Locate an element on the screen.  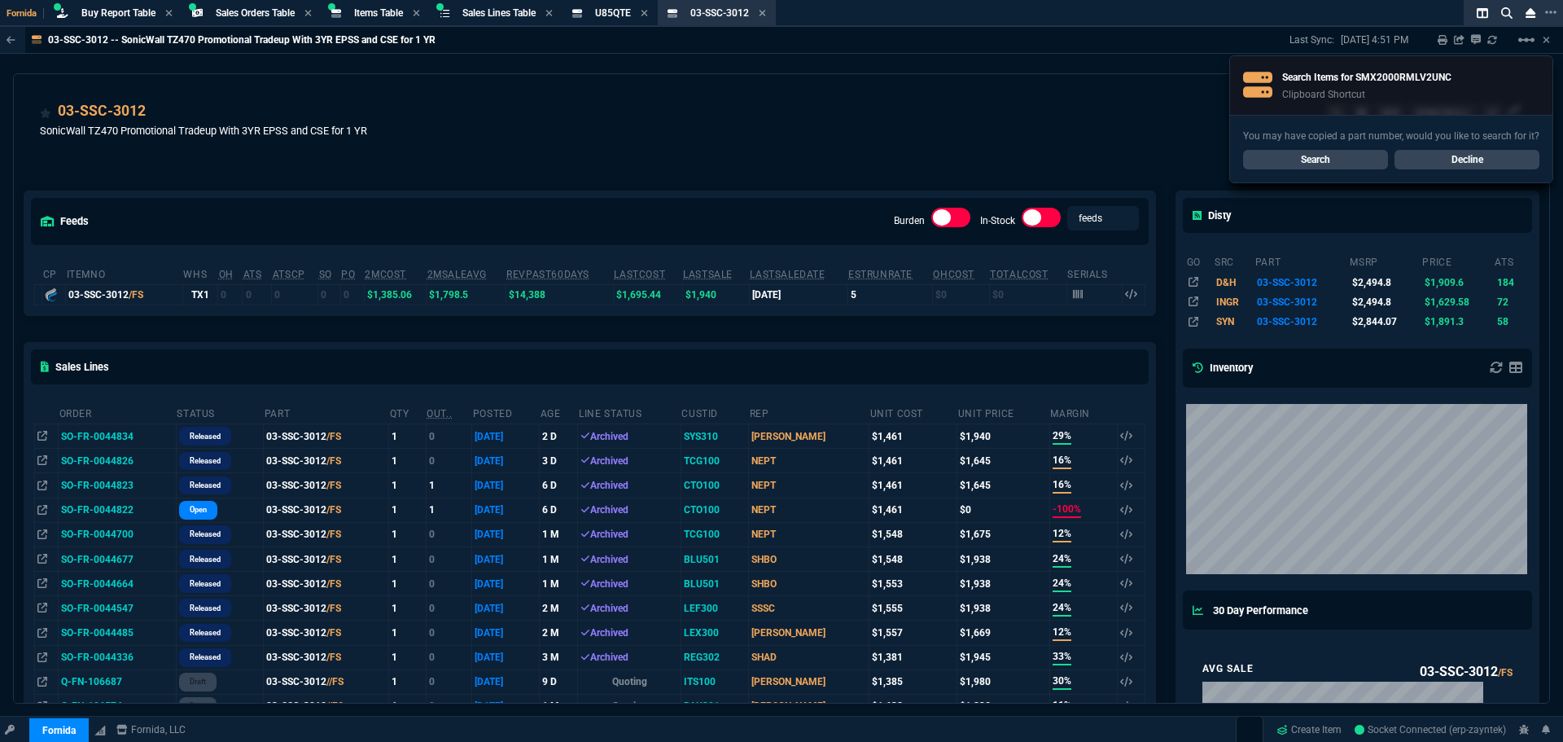
nx-icon: Open New Tab is located at coordinates (1551, 12).